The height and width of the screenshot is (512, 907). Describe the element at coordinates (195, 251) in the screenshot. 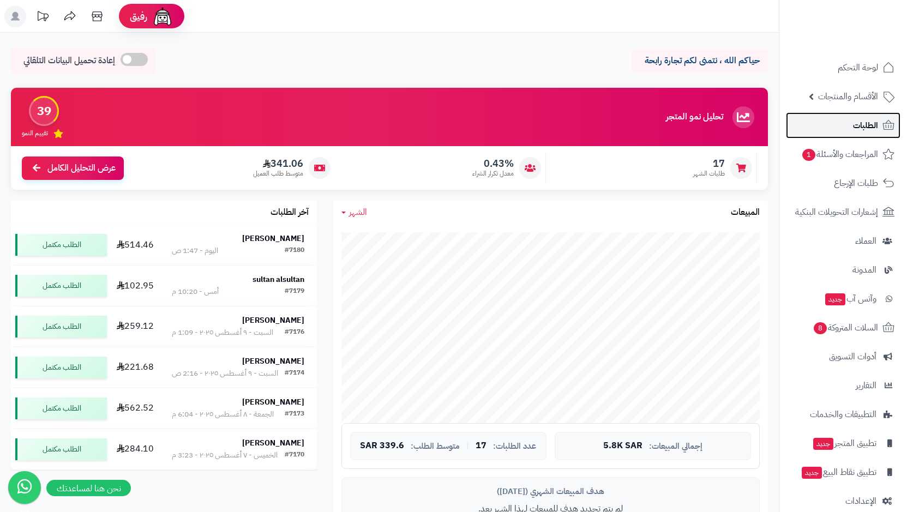

I see `div: اليوم - 1:47 ص` at that location.